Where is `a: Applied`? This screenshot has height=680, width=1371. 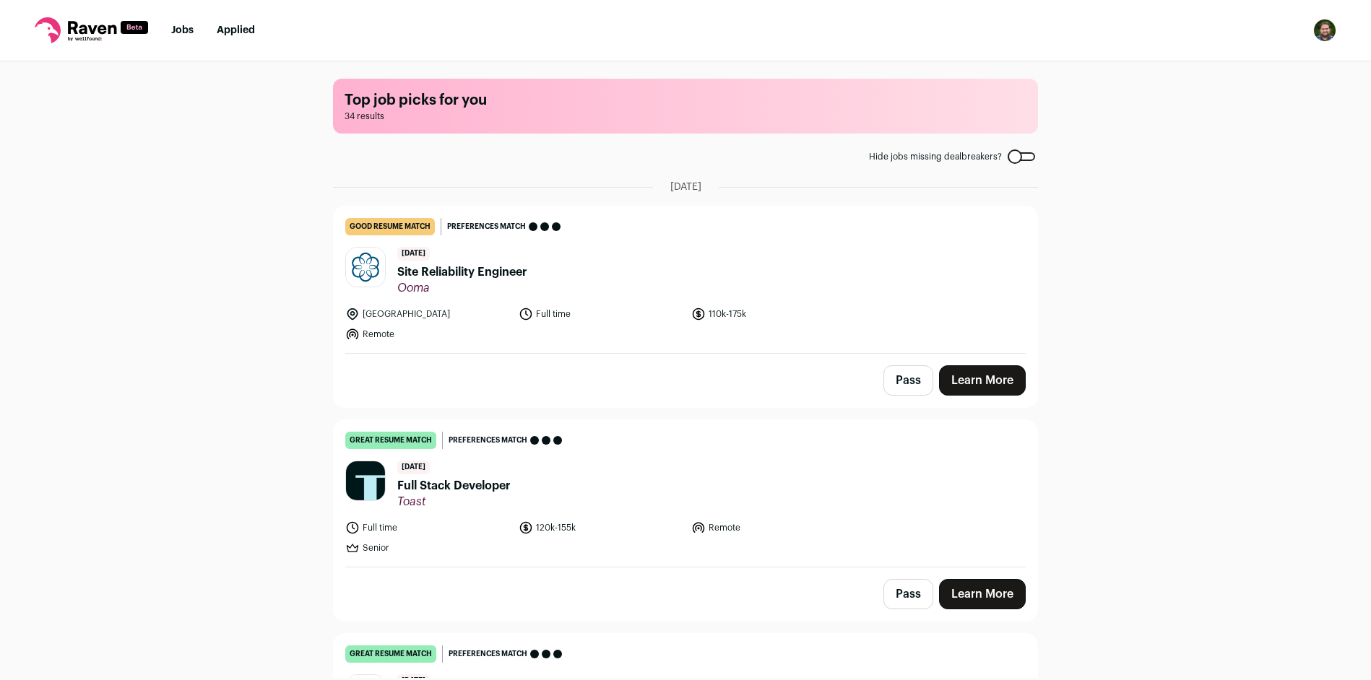 a: Applied is located at coordinates (235, 30).